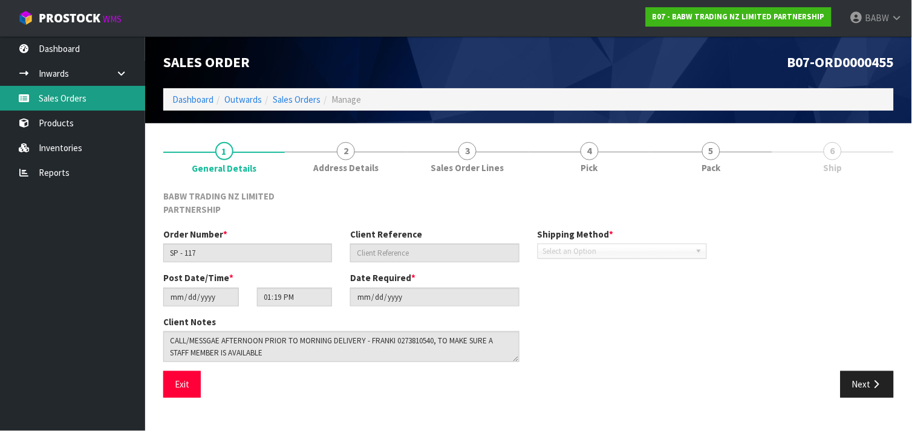 The image size is (912, 431). Describe the element at coordinates (70, 18) in the screenshot. I see `span: ProStock` at that location.